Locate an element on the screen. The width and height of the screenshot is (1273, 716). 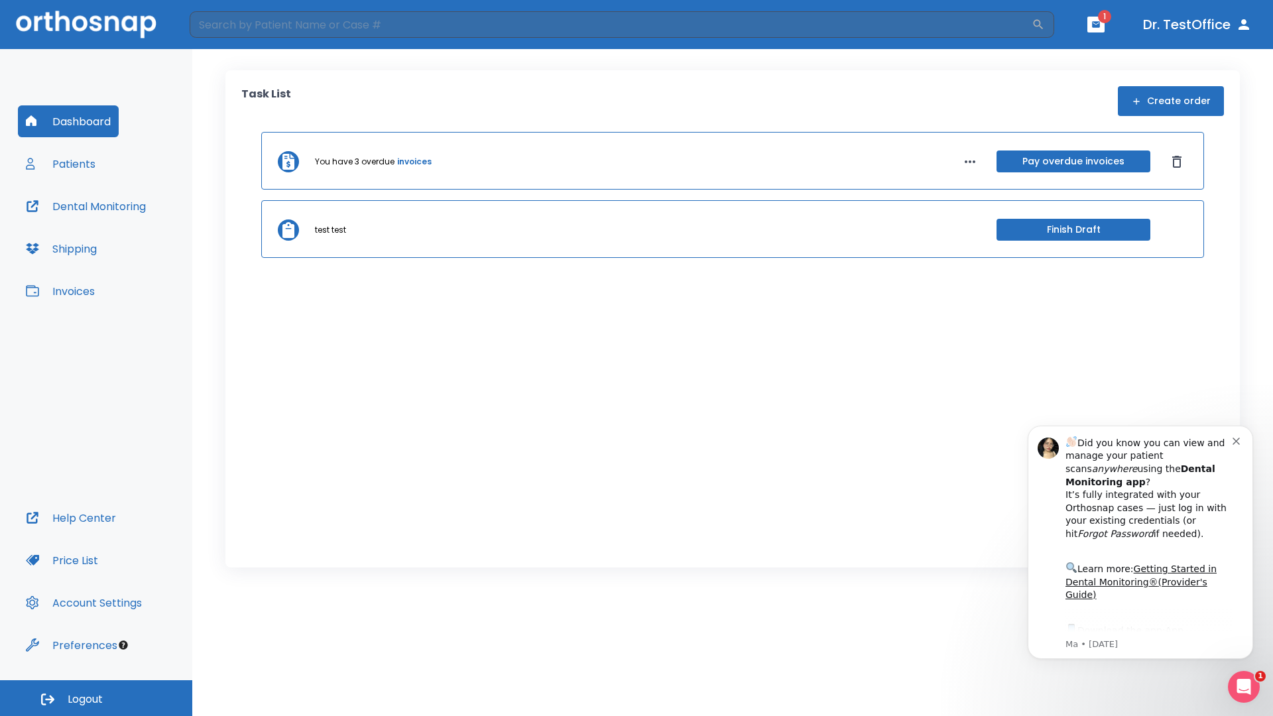
button: Shipping is located at coordinates (61, 249).